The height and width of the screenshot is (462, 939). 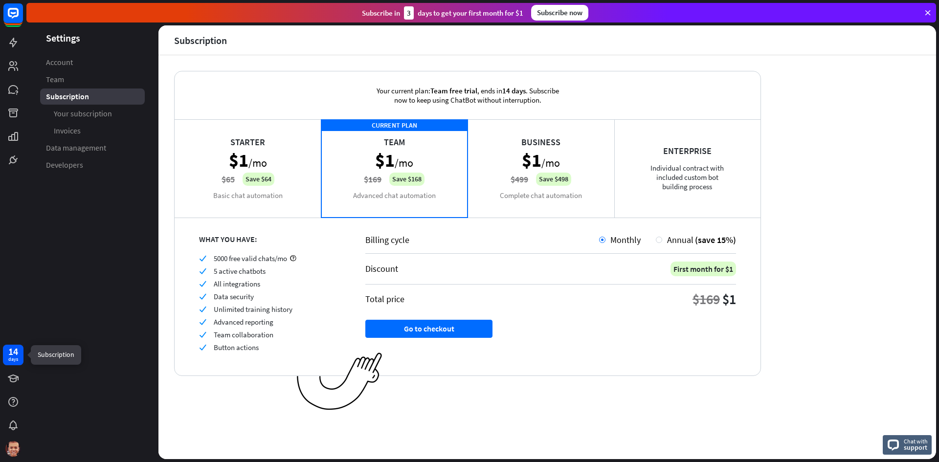 I want to click on div: Subscribe now, so click(x=560, y=13).